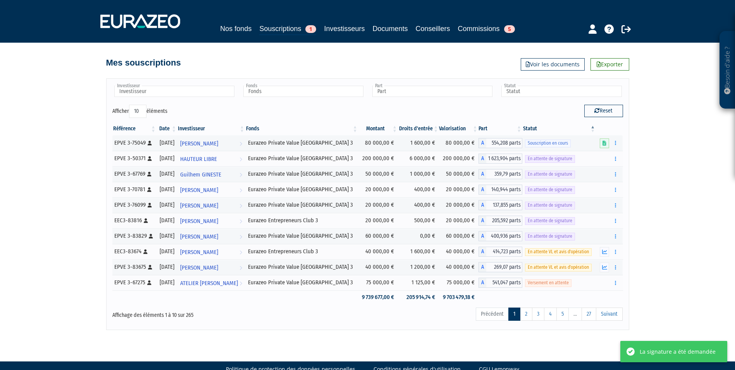  What do you see at coordinates (215, 313) in the screenshot?
I see `div: Affichage des éléments 1 à 10 sur 265` at bounding box center [215, 313].